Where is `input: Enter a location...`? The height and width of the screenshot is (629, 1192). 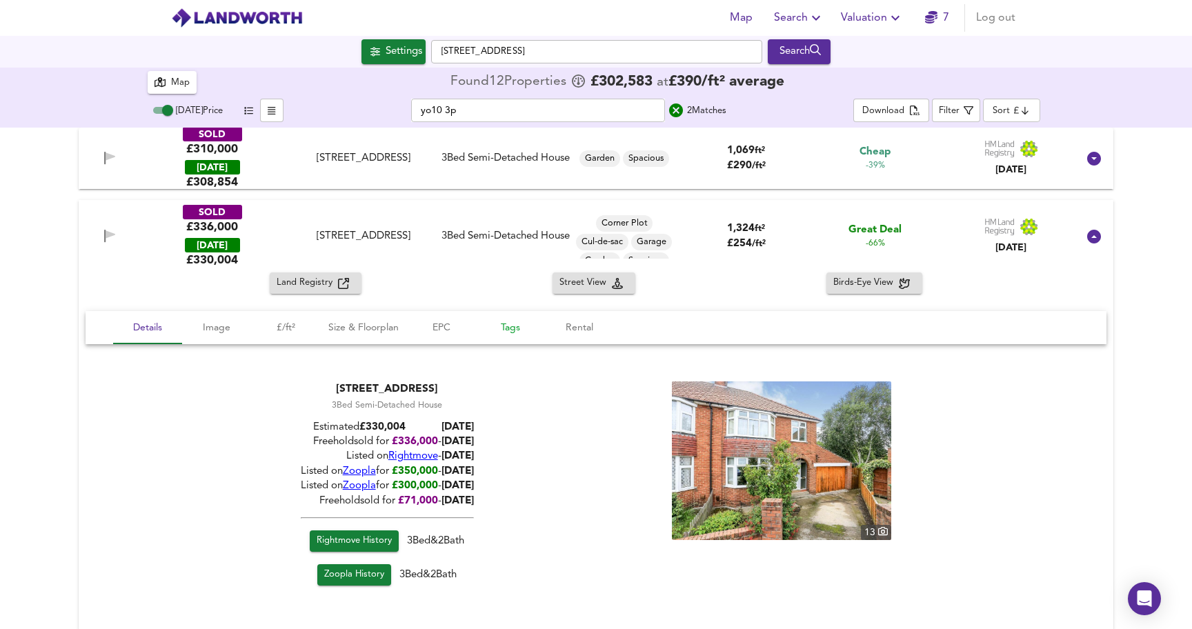
input: Enter a location... is located at coordinates (596, 52).